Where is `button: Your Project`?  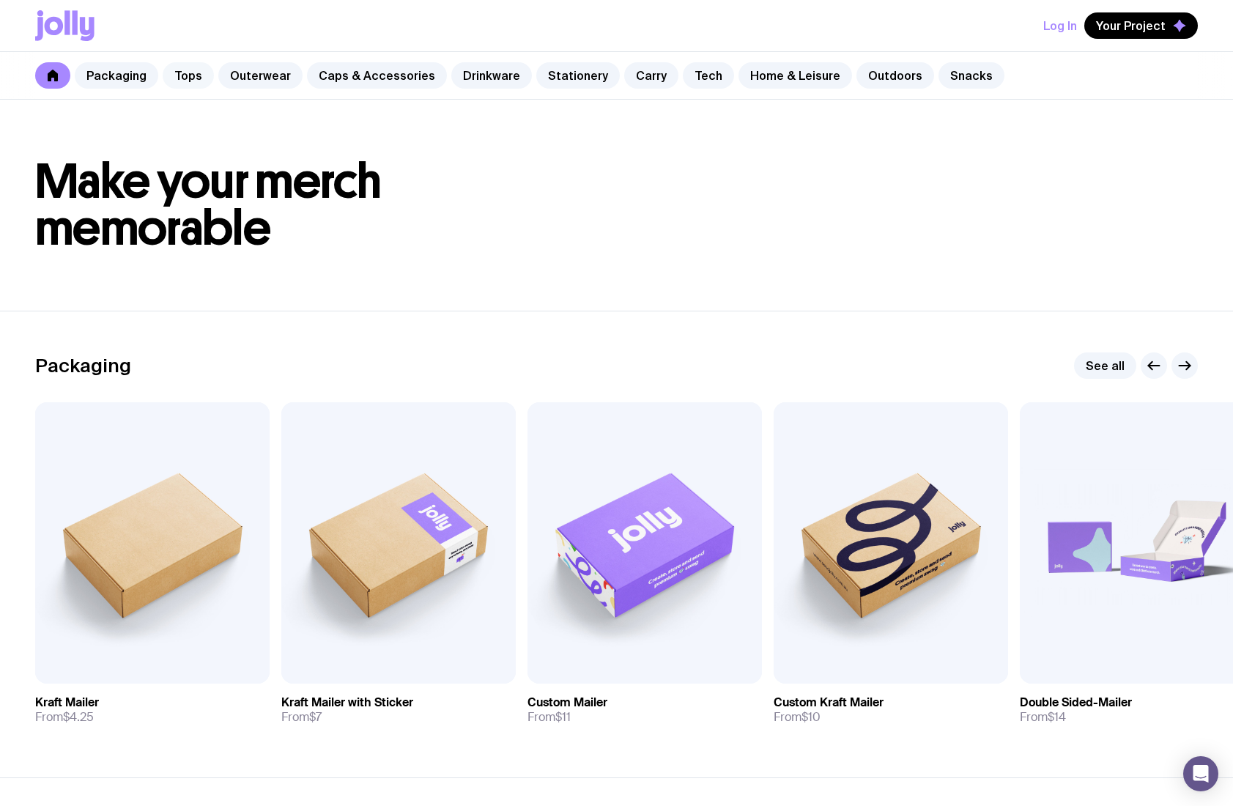
button: Your Project is located at coordinates (1141, 26).